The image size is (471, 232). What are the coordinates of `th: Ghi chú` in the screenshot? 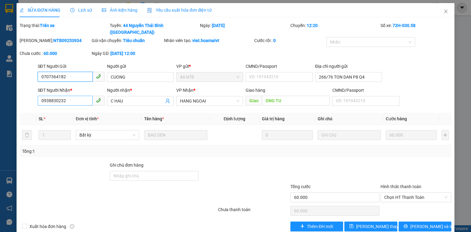 It's located at (349, 119).